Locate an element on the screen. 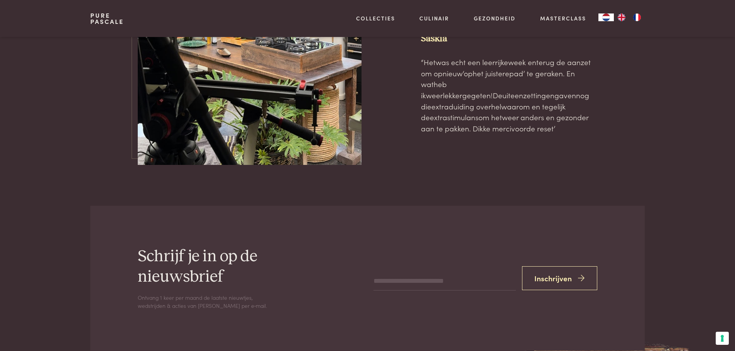  span: gaven is located at coordinates (565, 95).